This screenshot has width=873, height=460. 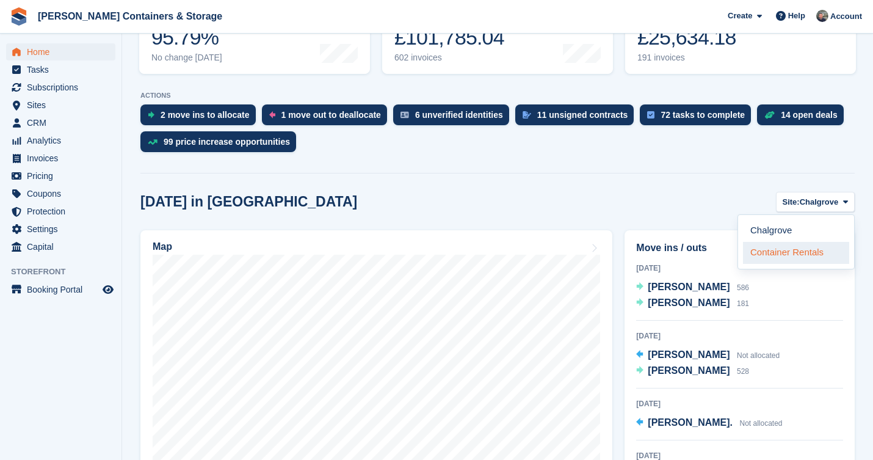 What do you see at coordinates (64, 247) in the screenshot?
I see `span: Capital` at bounding box center [64, 247].